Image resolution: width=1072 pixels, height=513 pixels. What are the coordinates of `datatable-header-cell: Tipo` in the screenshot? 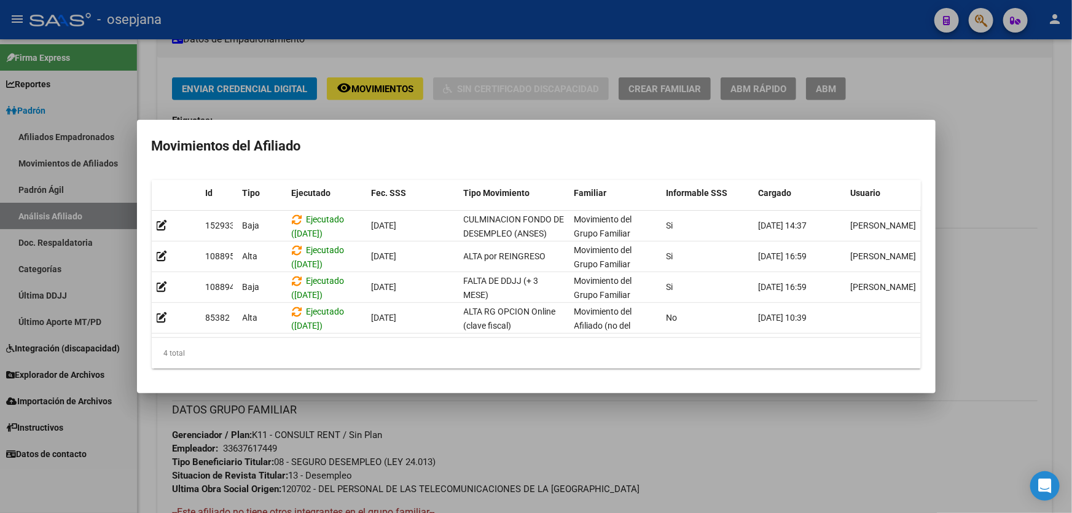 It's located at (262, 193).